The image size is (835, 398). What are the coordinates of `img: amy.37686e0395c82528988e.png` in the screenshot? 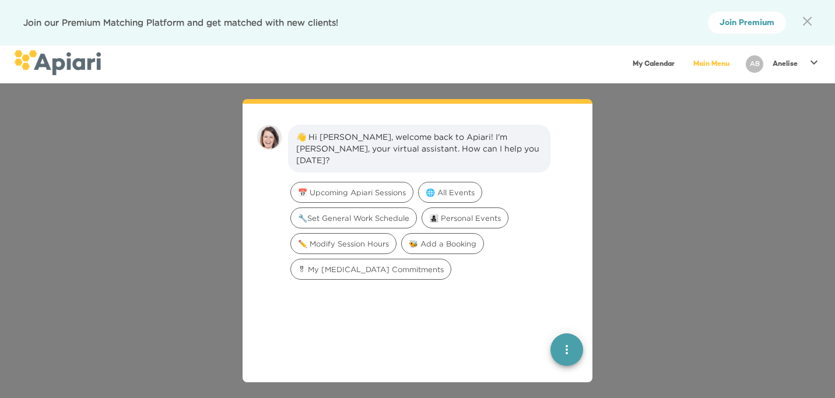 It's located at (269, 138).